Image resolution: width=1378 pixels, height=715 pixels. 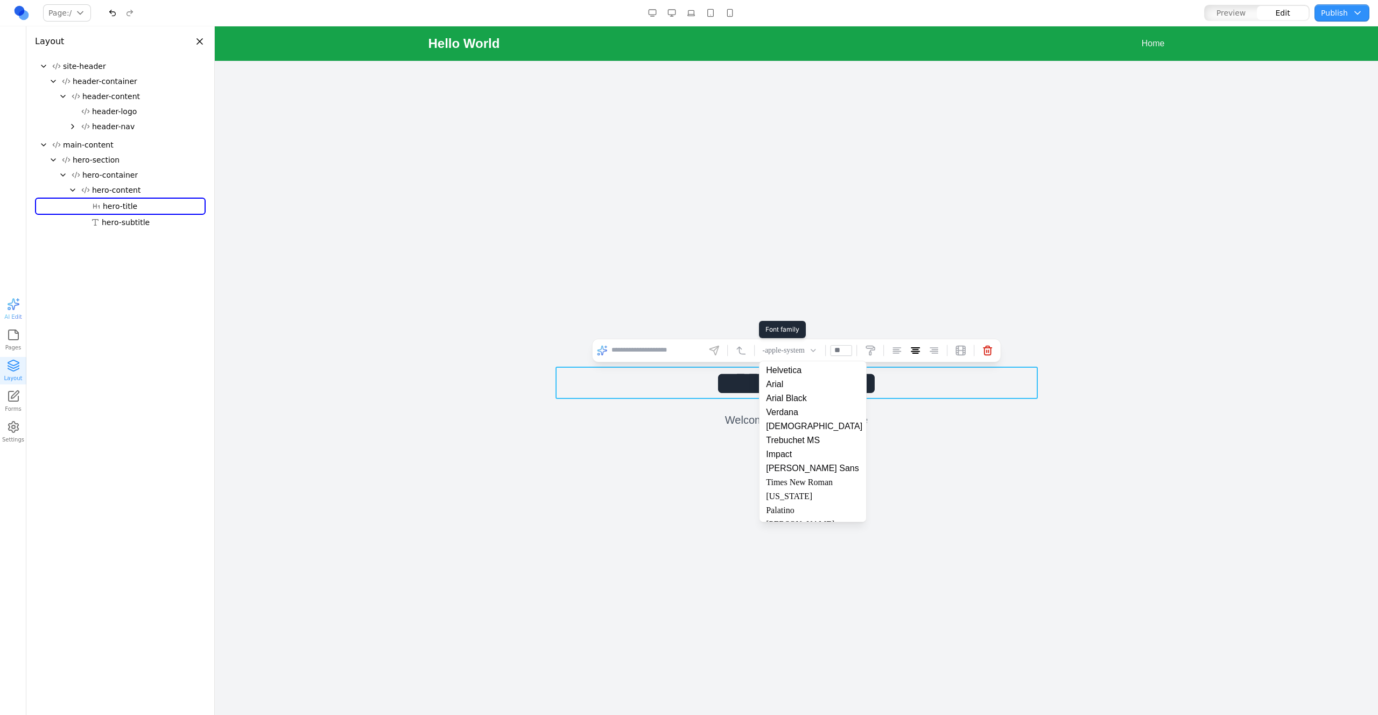 I want to click on button: Tablet, so click(x=711, y=13).